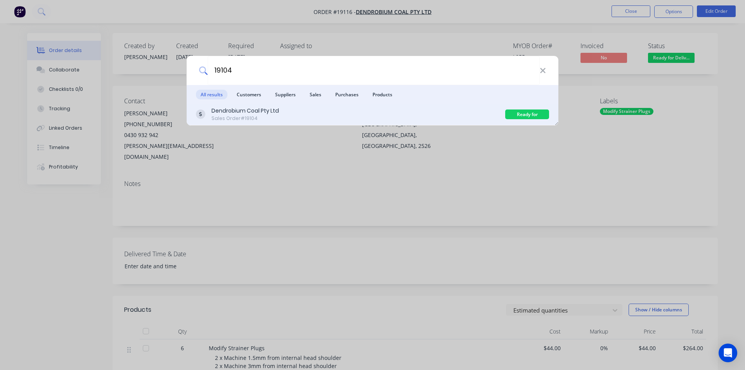 The width and height of the screenshot is (745, 370). Describe the element at coordinates (245, 118) in the screenshot. I see `div: Sales Order #19104` at that location.